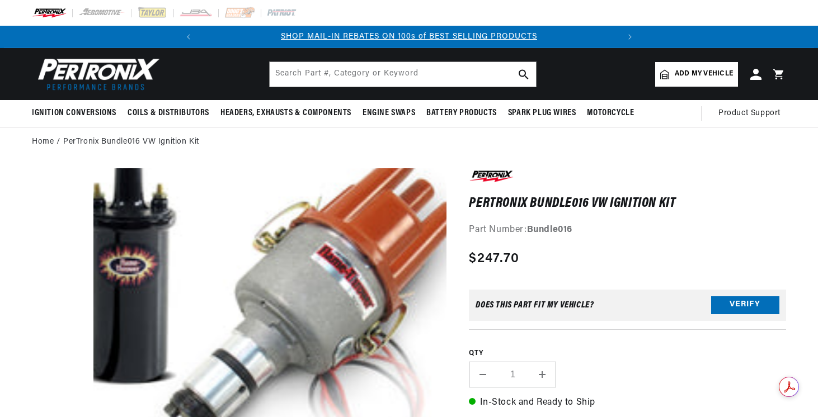 Image resolution: width=818 pixels, height=417 pixels. Describe the element at coordinates (745, 305) in the screenshot. I see `button: Verify` at that location.